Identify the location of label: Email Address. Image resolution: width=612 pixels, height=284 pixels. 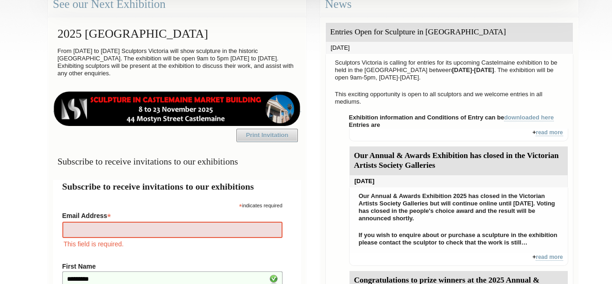
(172, 215).